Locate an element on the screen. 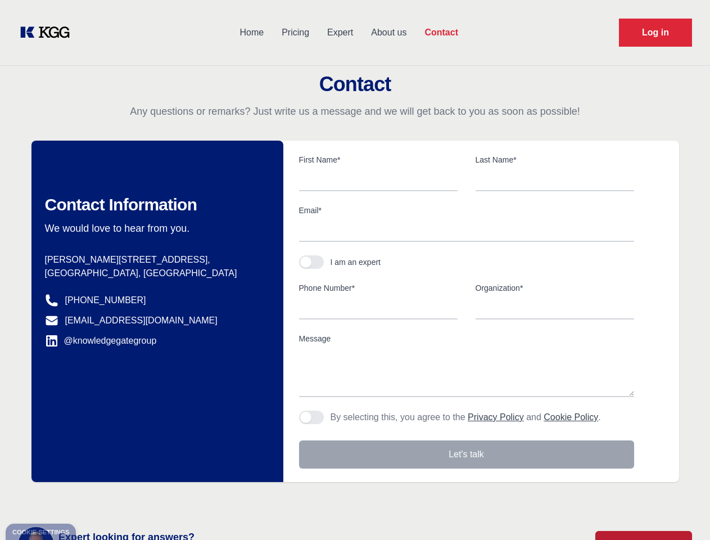 The image size is (710, 540). p: Any questions or remarks? Just write us a message and we will get back to you as soon as possible! is located at coordinates (355, 111).